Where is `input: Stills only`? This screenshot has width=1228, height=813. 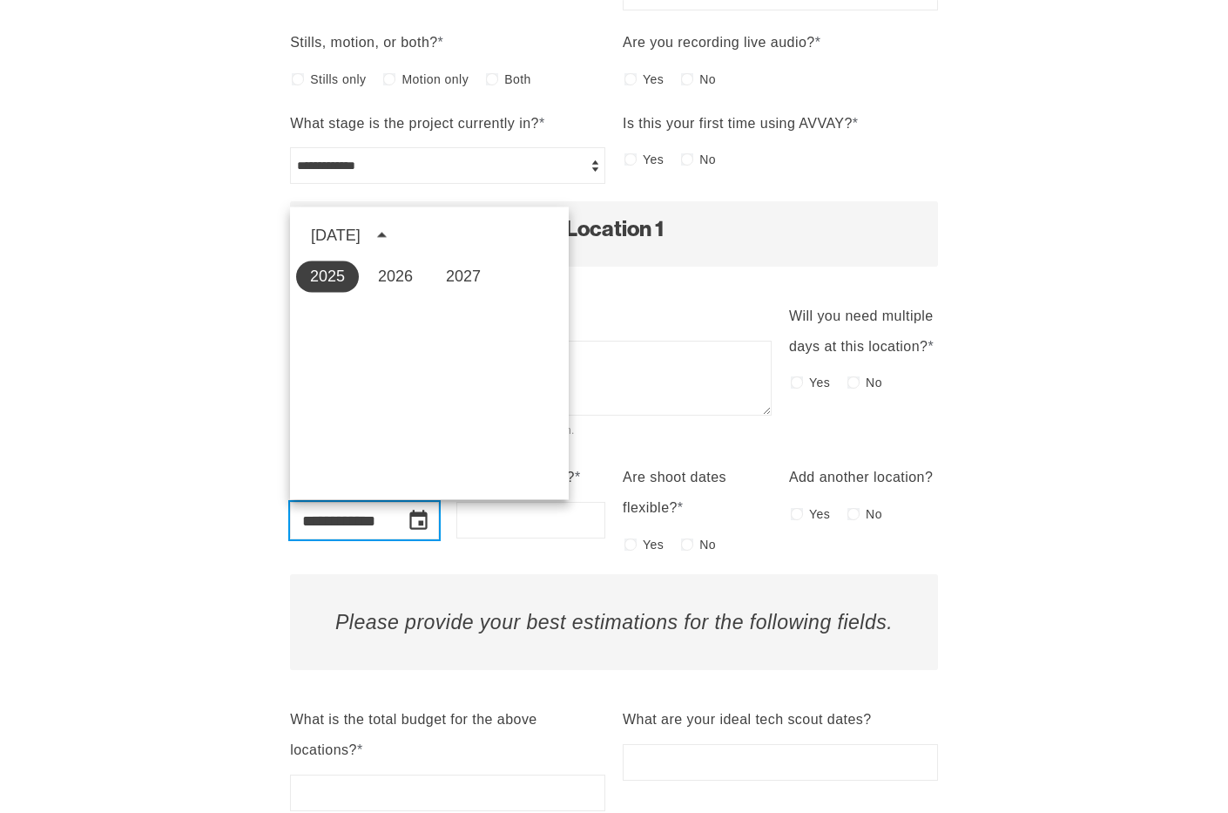 input: Stills only is located at coordinates (298, 79).